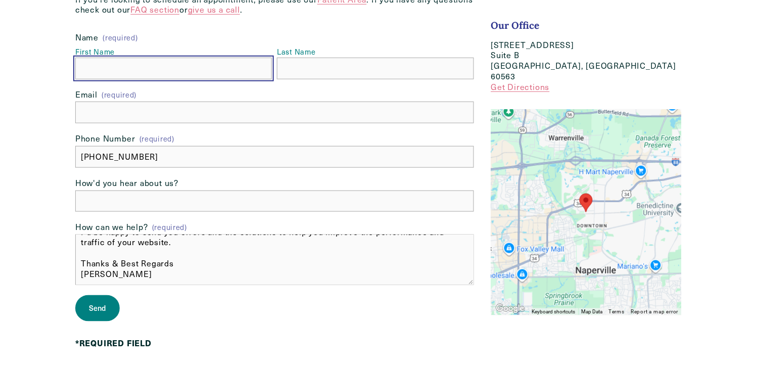 Image resolution: width=757 pixels, height=369 pixels. Describe the element at coordinates (155, 9) in the screenshot. I see `a: FAQ section` at that location.